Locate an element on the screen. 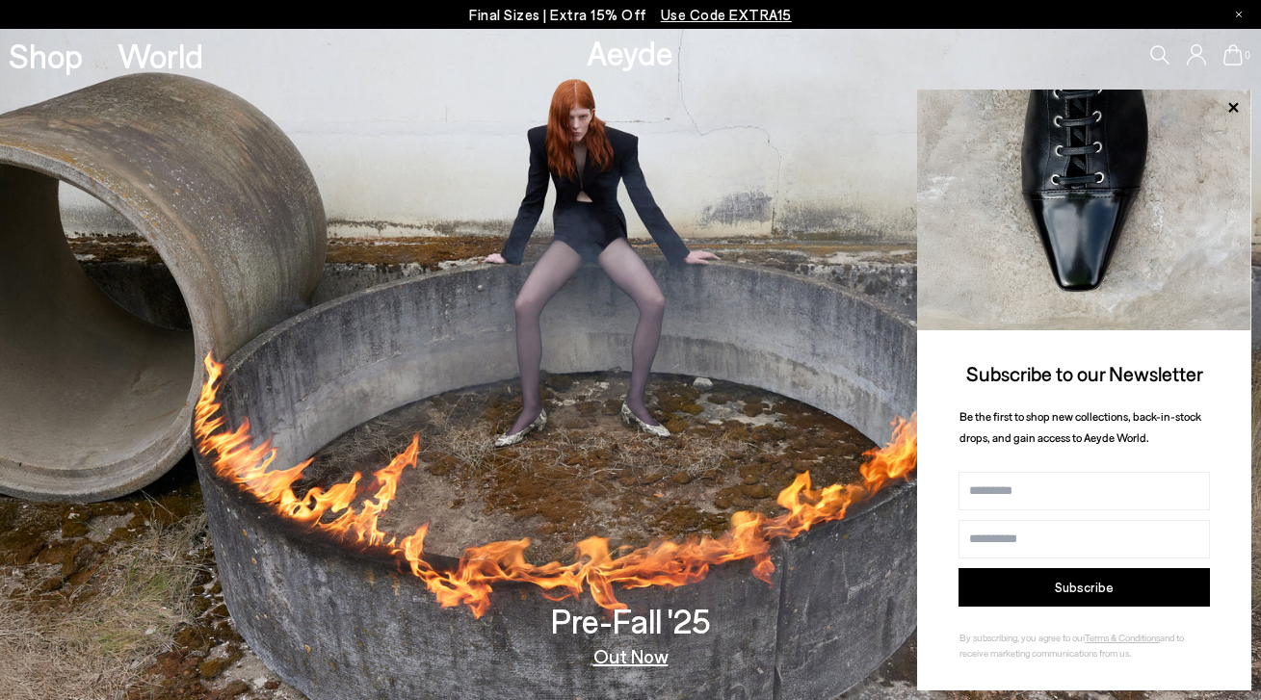  a: Terms & Conditions is located at coordinates (1122, 638).